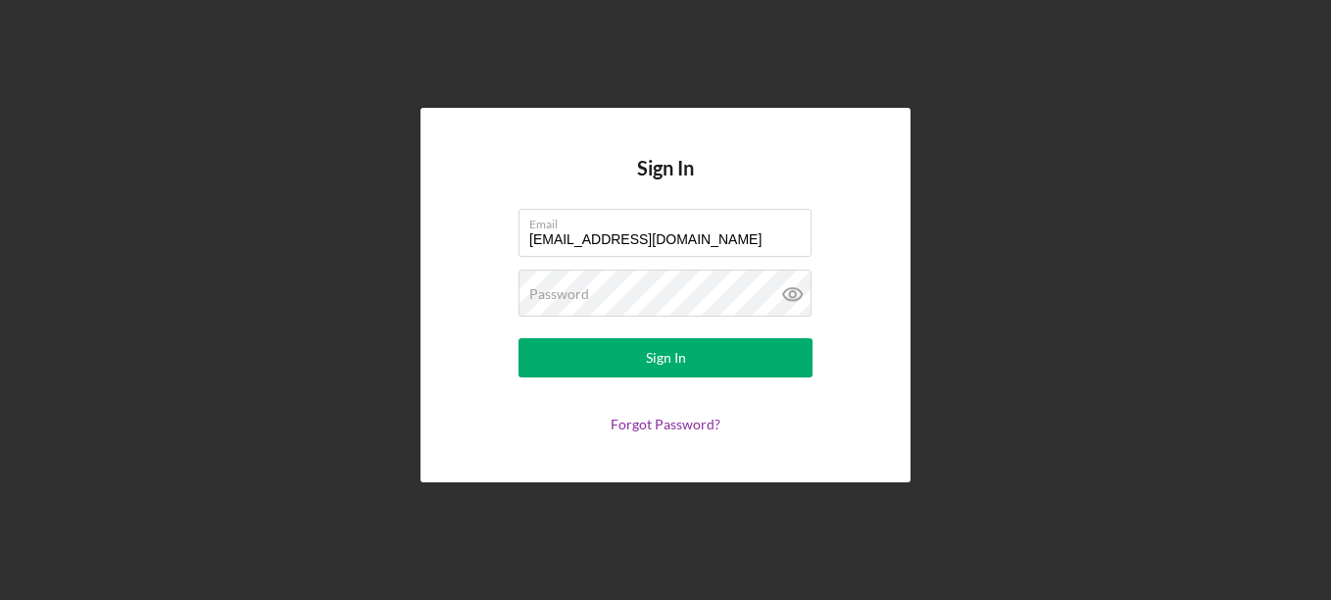 This screenshot has width=1331, height=600. What do you see at coordinates (666, 424) in the screenshot?
I see `a: Forgot Password?` at bounding box center [666, 424].